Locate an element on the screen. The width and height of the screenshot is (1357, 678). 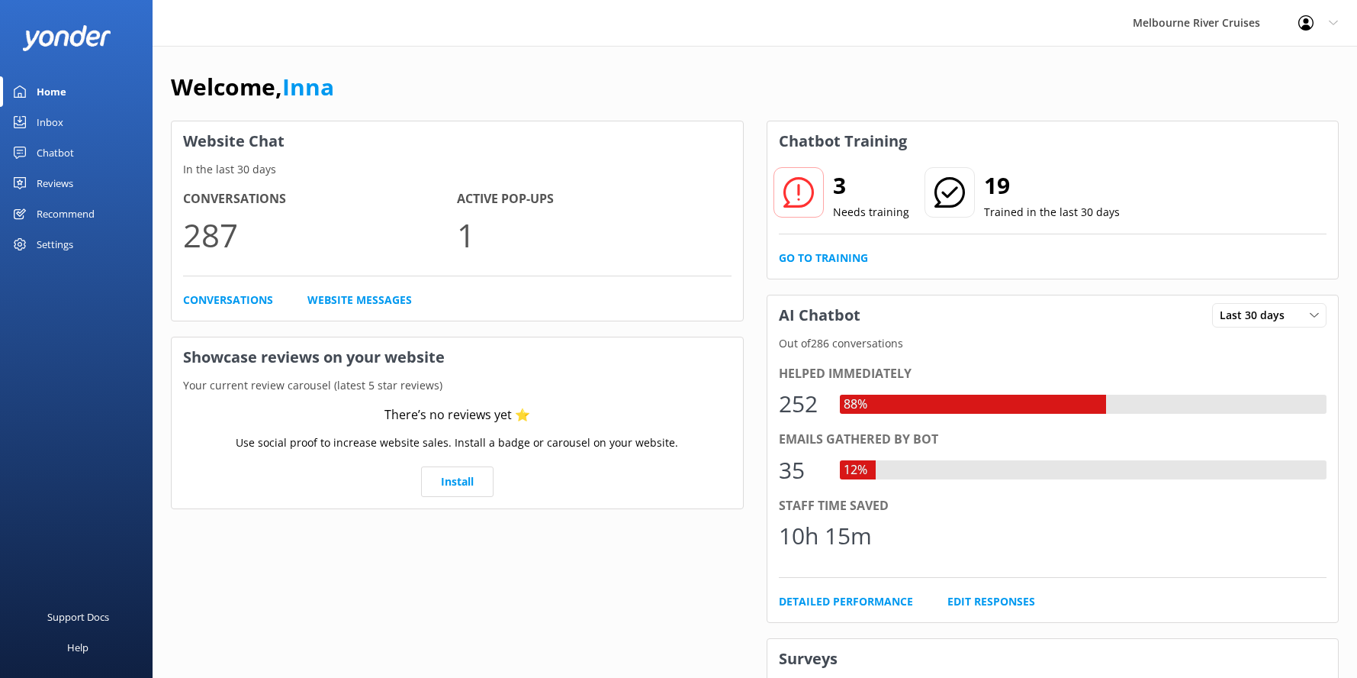
div: 35 is located at coordinates (802, 470).